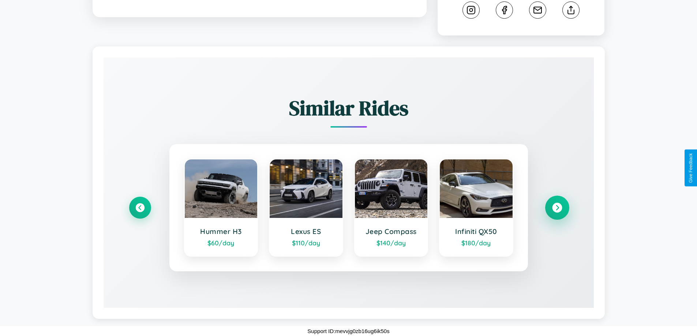 The height and width of the screenshot is (336, 697). Describe the element at coordinates (476, 232) in the screenshot. I see `h3: Infiniti QX50` at that location.